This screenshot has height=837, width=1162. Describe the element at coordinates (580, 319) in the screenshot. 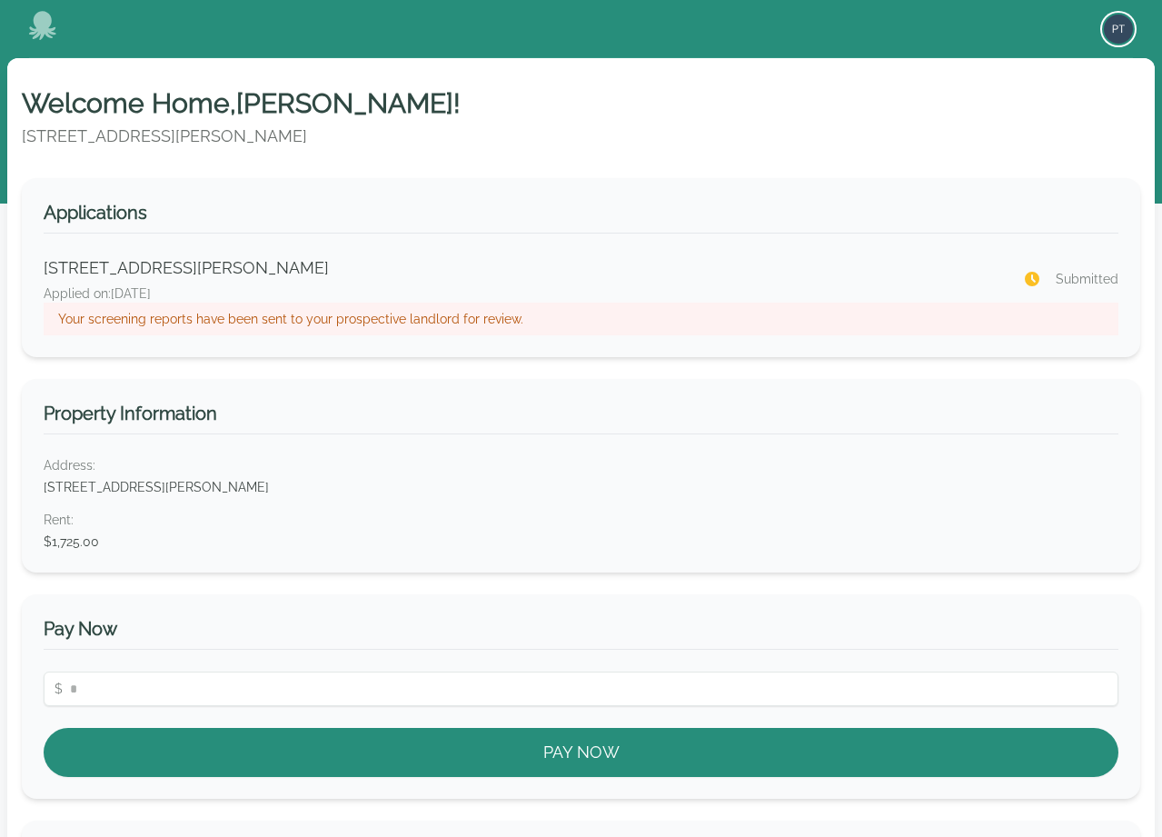

I see `p: Your screening reports have been sent to your prospective landlord for review.` at that location.